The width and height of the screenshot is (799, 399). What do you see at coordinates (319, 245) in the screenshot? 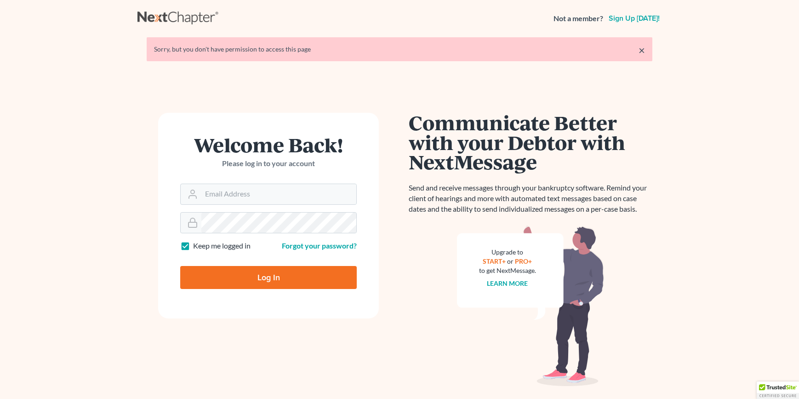
I see `a: Forgot your password?` at bounding box center [319, 245].